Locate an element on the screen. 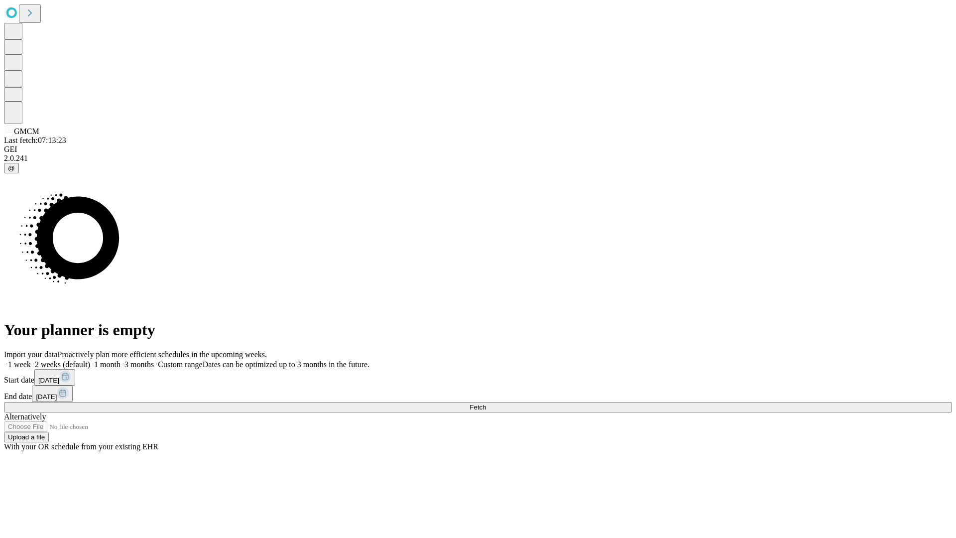 Image resolution: width=956 pixels, height=538 pixels. div: 2.0.241 is located at coordinates (478, 158).